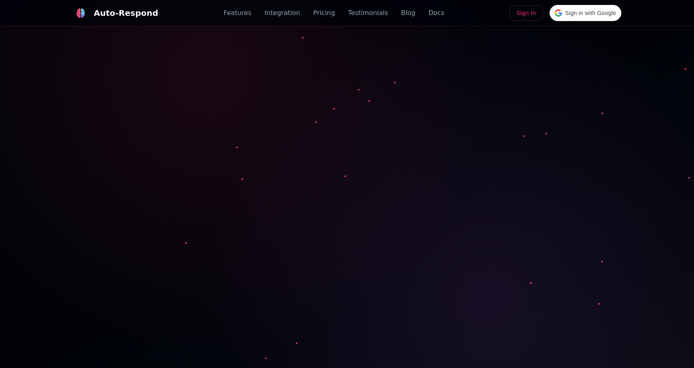 The height and width of the screenshot is (368, 694). Describe the element at coordinates (585, 13) in the screenshot. I see `div: Sign in with Google` at that location.